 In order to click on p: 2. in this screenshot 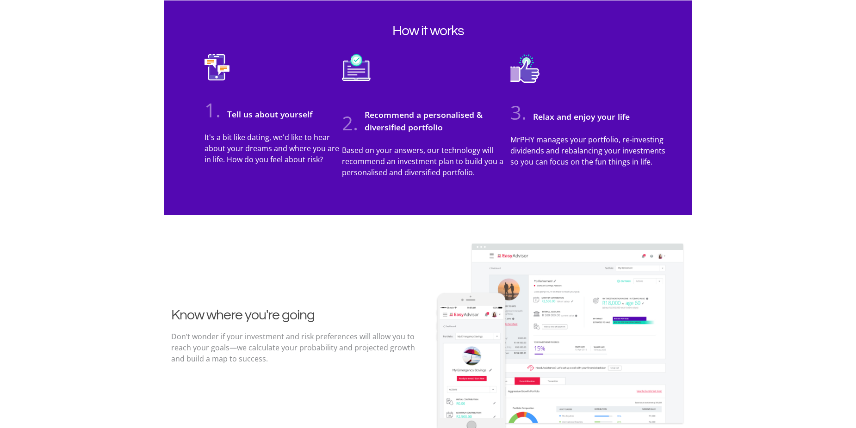, I will do `click(350, 123)`.